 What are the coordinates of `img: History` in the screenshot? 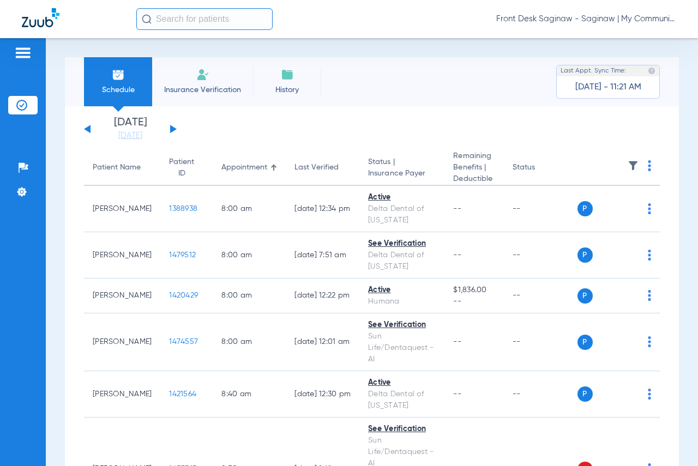 It's located at (287, 75).